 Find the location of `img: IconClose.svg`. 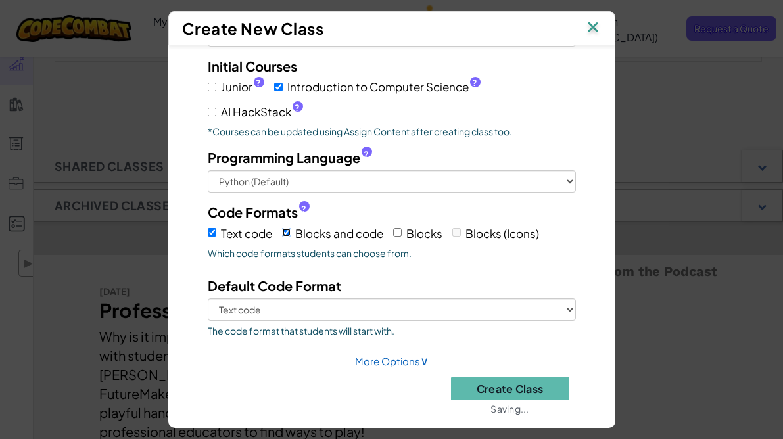

img: IconClose.svg is located at coordinates (593, 28).